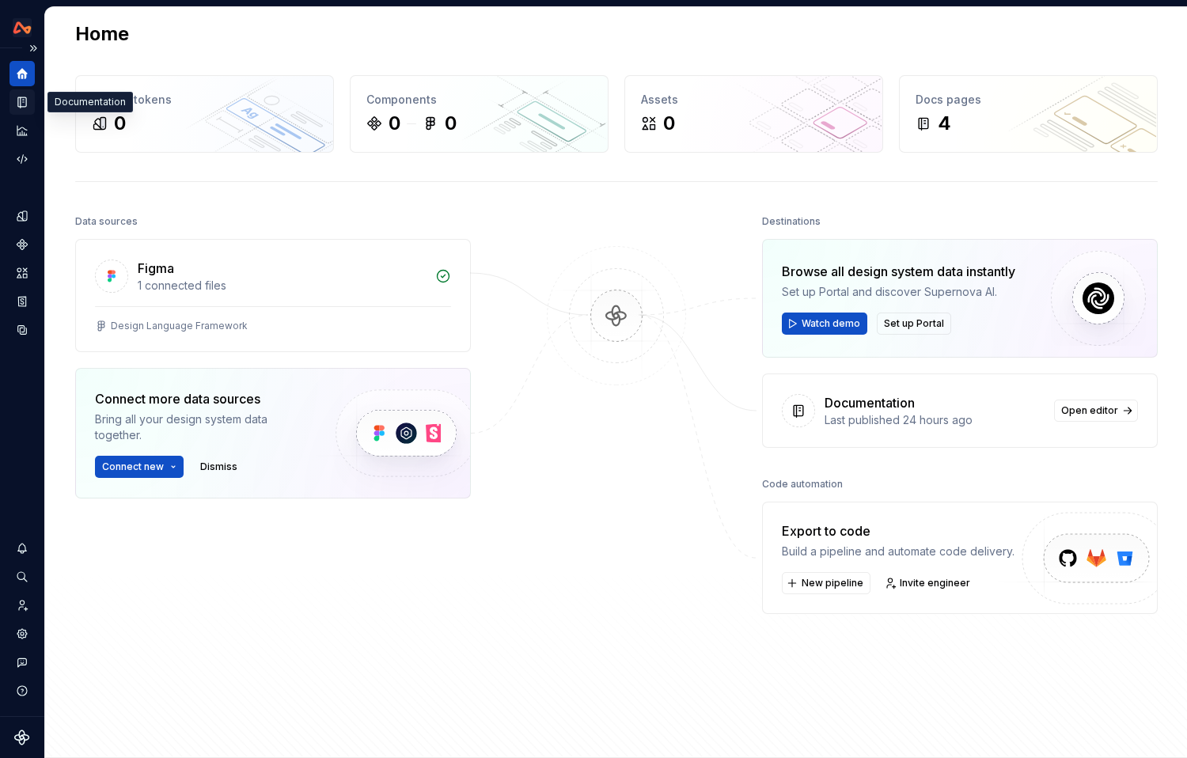 This screenshot has width=1187, height=758. Describe the element at coordinates (22, 330) in the screenshot. I see `a: Data sources` at that location.